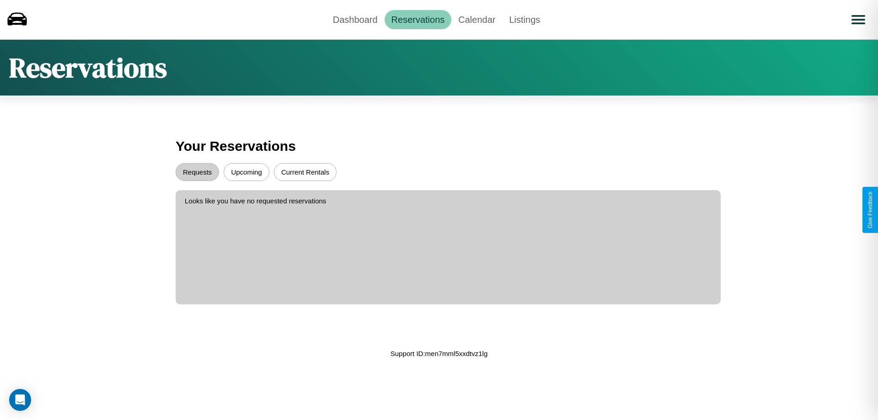 Image resolution: width=878 pixels, height=420 pixels. What do you see at coordinates (247, 172) in the screenshot?
I see `button: Upcoming` at bounding box center [247, 172].